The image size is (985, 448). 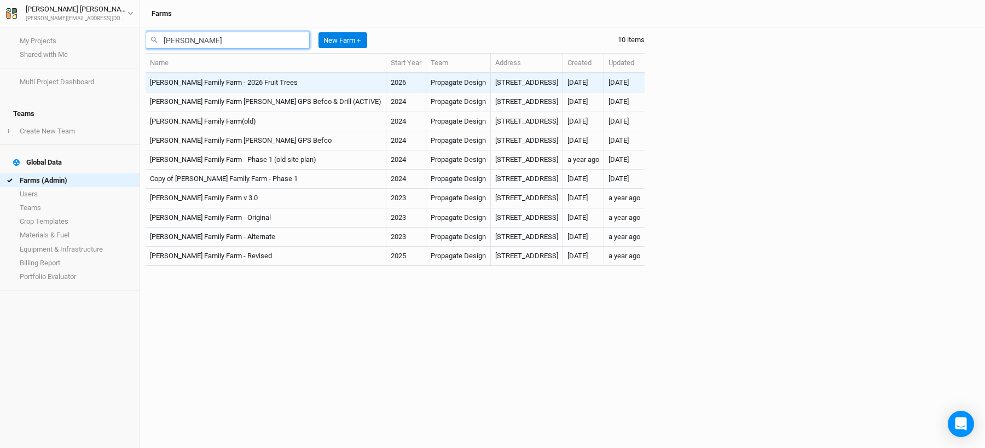 What do you see at coordinates (459, 64) in the screenshot?
I see `th: Team` at bounding box center [459, 64].